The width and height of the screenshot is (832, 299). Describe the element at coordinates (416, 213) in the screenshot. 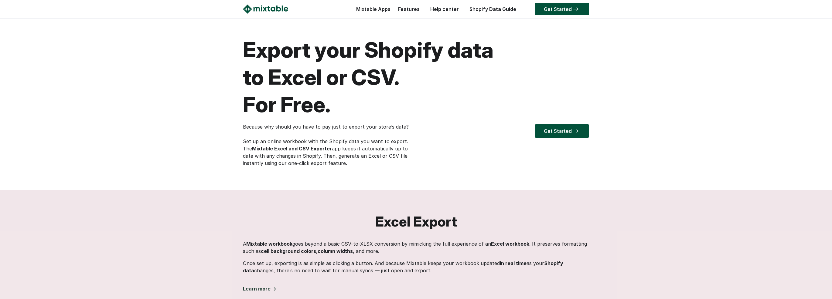

I see `h2: Excel Export` at that location.